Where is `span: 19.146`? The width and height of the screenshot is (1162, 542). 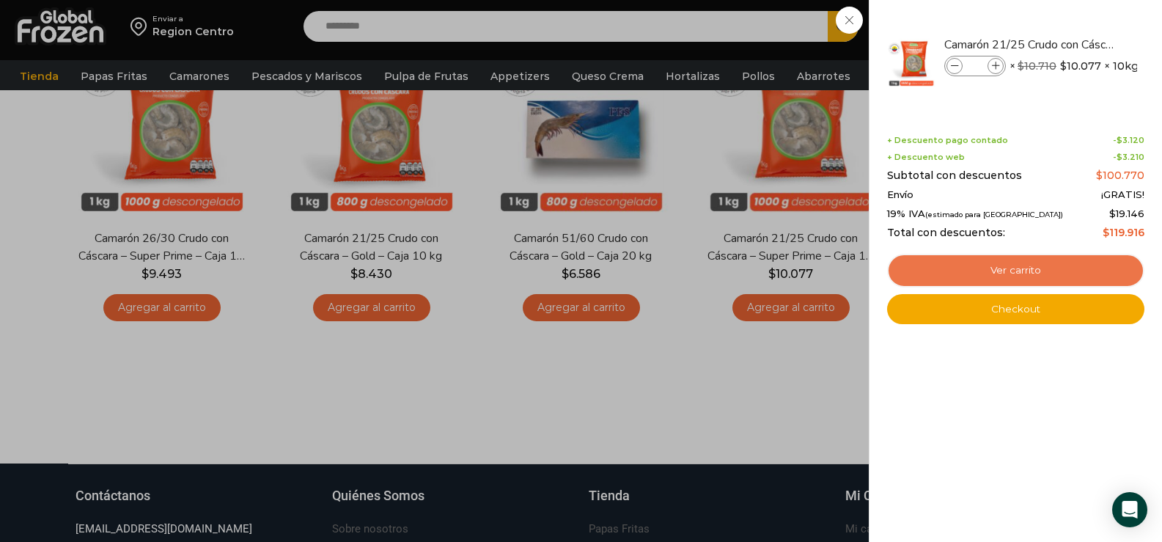 span: 19.146 is located at coordinates (1127, 213).